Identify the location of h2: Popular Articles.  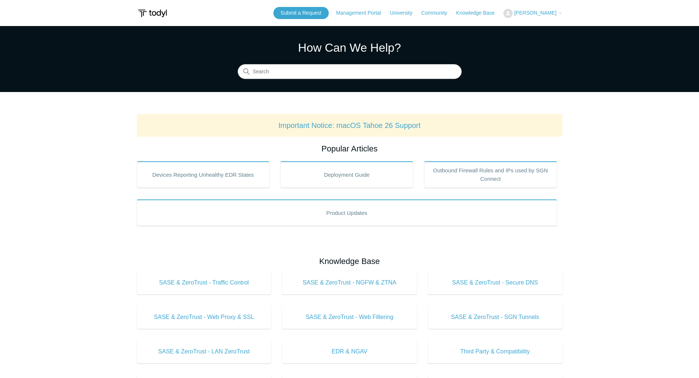
(350, 149).